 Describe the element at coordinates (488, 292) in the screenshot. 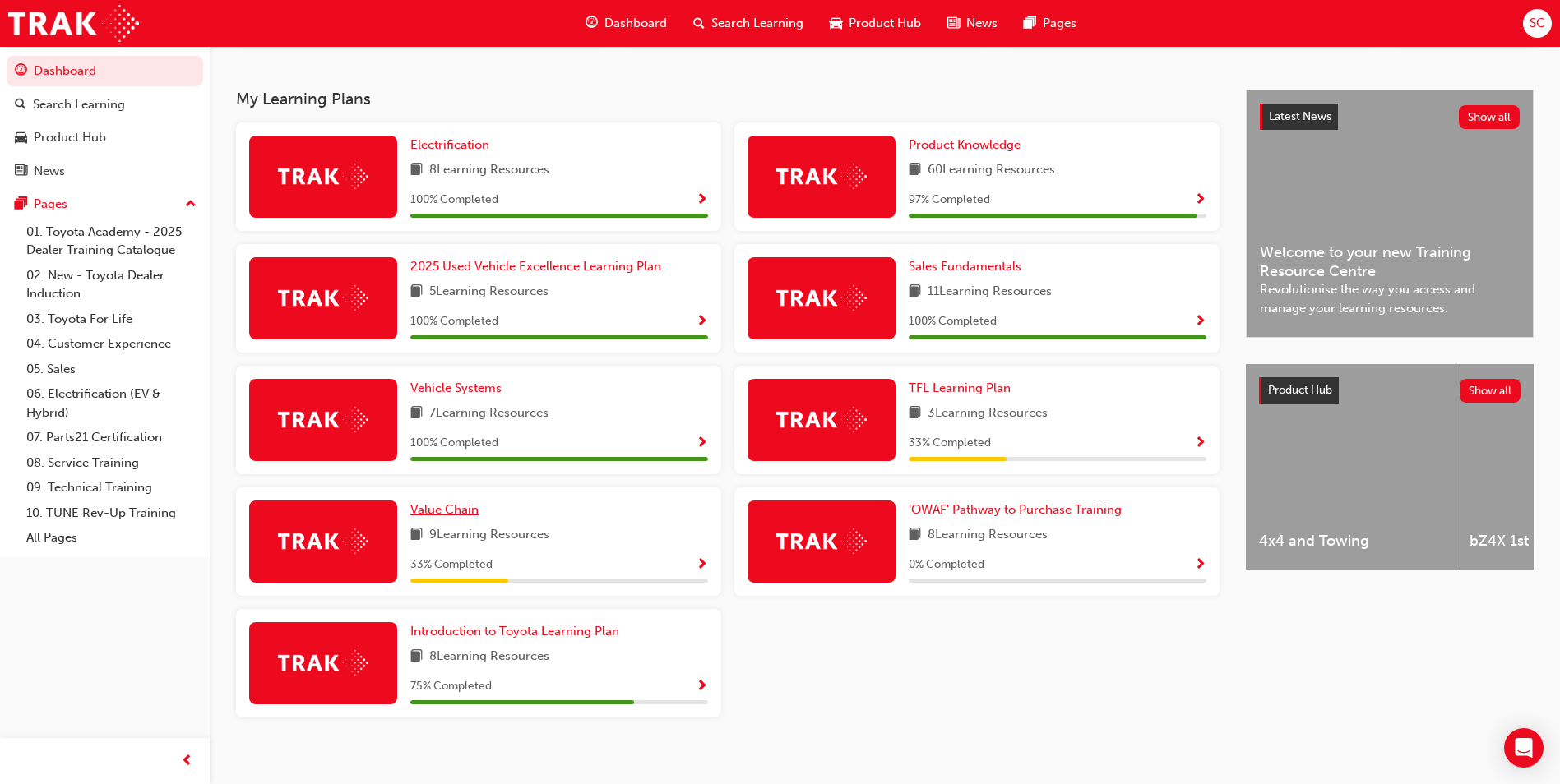

I see `span: 5 Learning Resources` at that location.